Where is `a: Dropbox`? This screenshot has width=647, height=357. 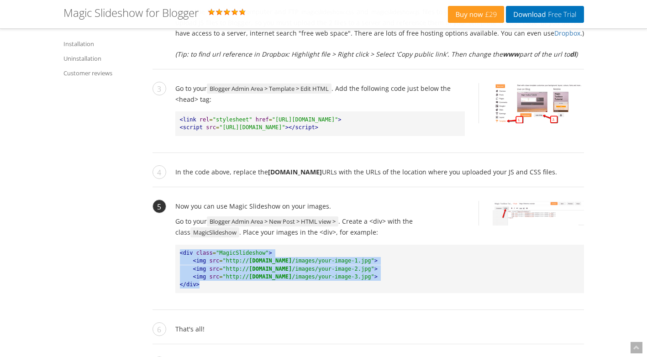 a: Dropbox is located at coordinates (567, 33).